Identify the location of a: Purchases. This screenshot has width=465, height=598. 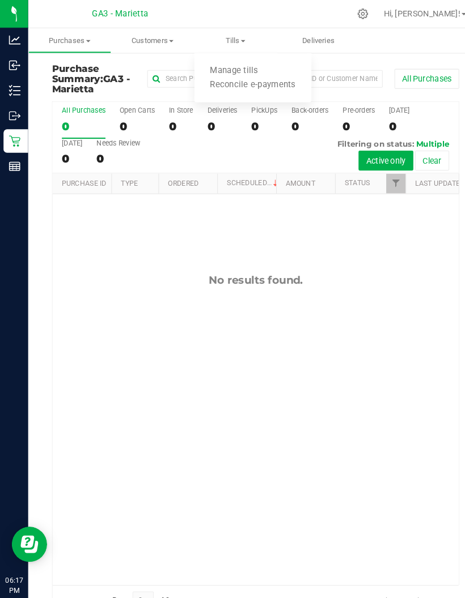
(67, 39).